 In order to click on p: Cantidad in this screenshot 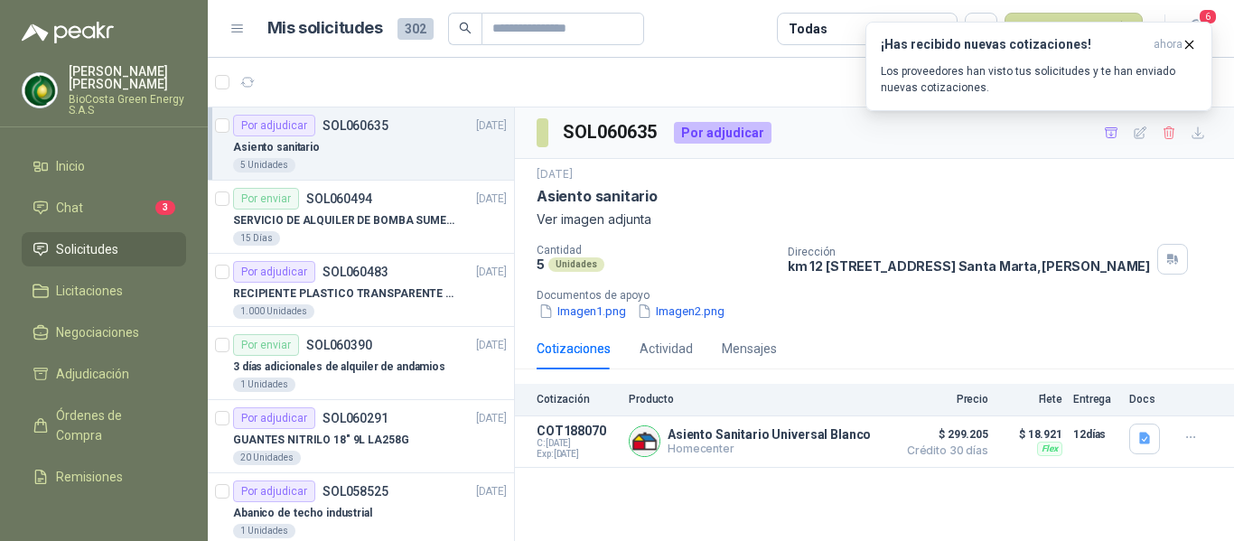, I will do `click(655, 250)`.